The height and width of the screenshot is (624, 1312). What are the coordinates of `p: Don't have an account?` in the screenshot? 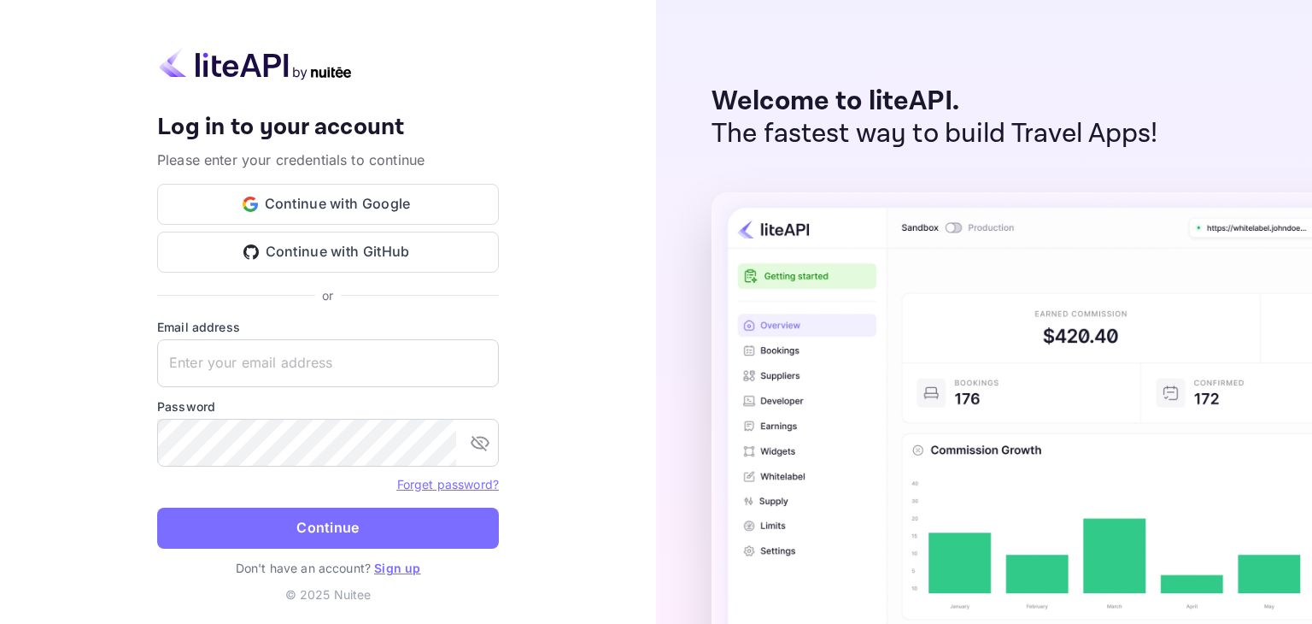 It's located at (328, 567).